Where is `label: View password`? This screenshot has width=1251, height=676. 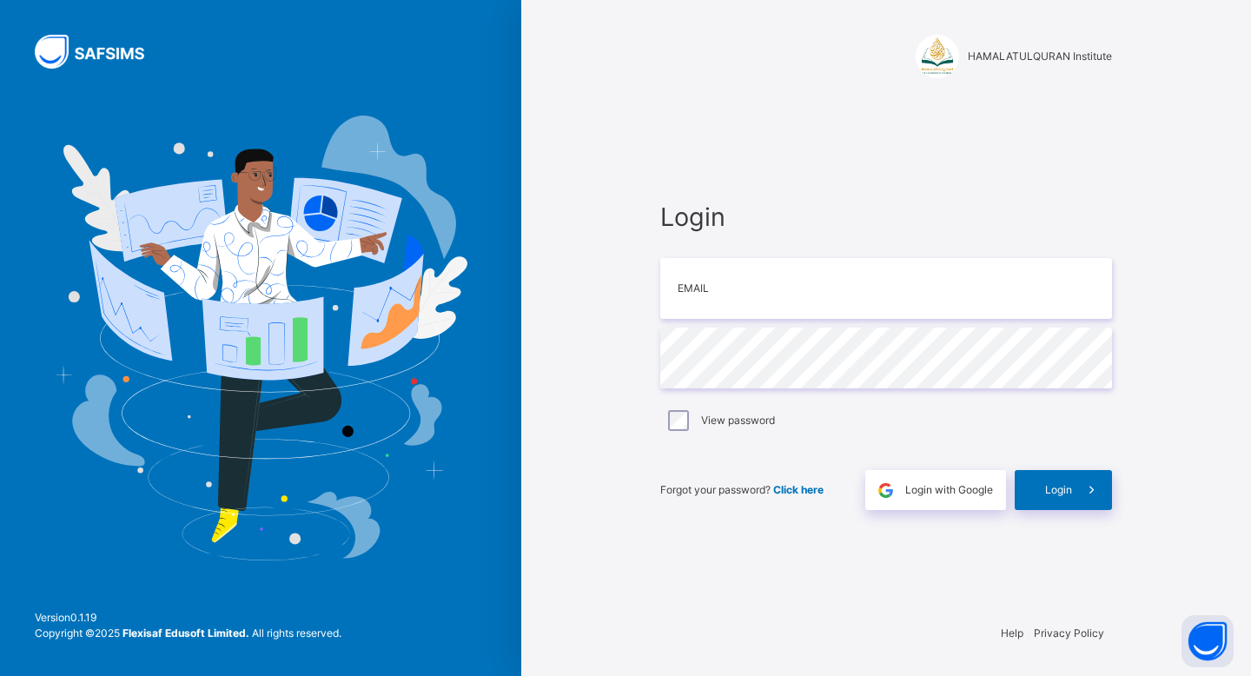
label: View password is located at coordinates (737, 420).